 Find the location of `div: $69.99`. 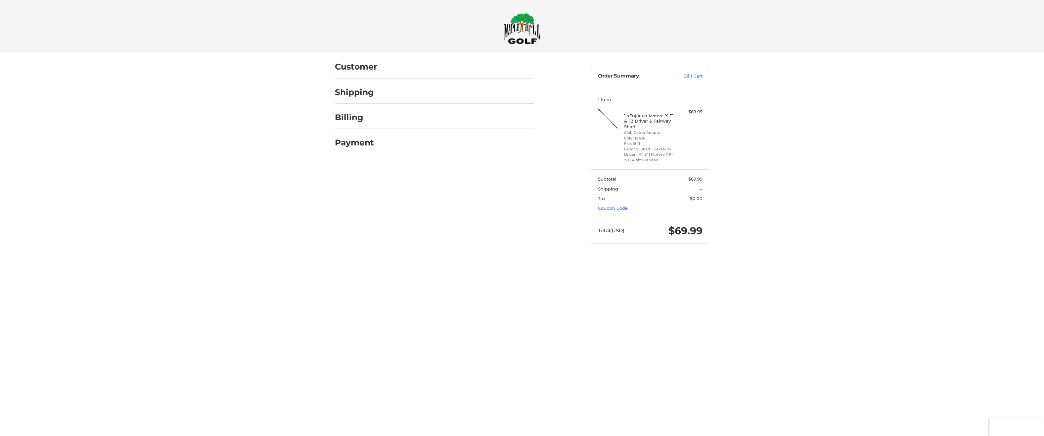

div: $69.99 is located at coordinates (690, 112).